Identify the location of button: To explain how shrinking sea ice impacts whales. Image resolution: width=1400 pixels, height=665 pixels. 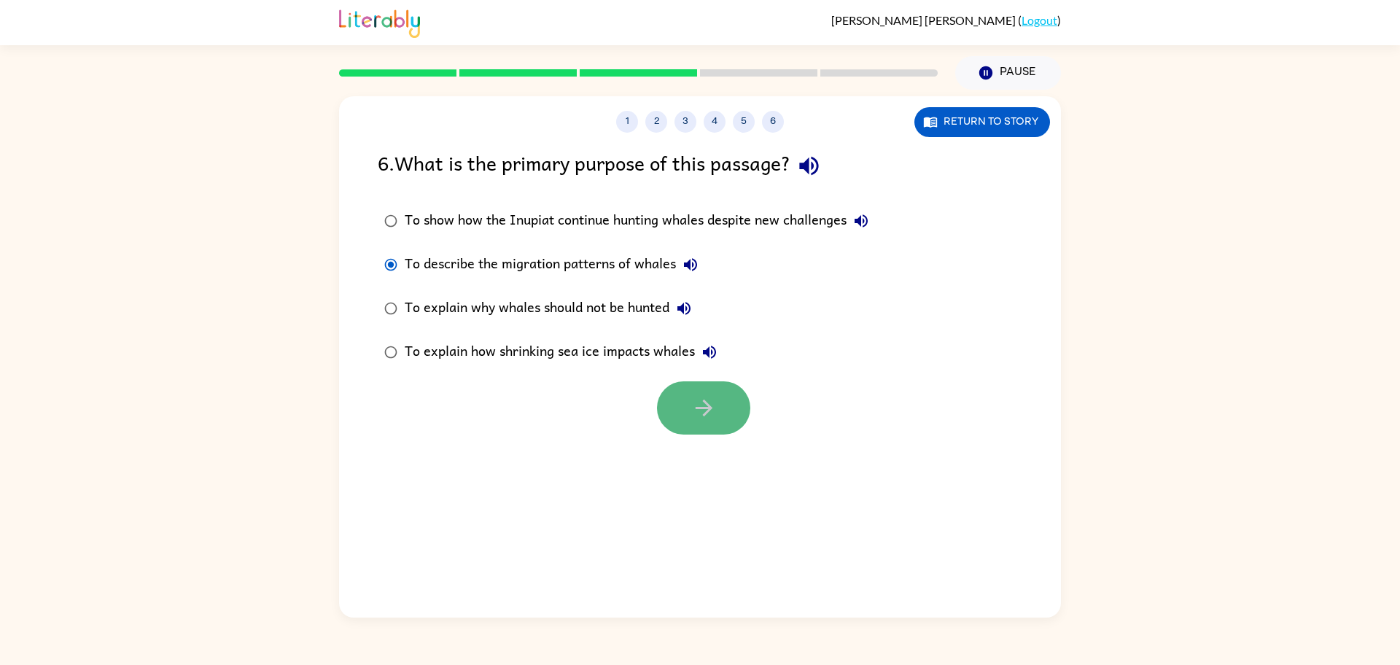
(710, 352).